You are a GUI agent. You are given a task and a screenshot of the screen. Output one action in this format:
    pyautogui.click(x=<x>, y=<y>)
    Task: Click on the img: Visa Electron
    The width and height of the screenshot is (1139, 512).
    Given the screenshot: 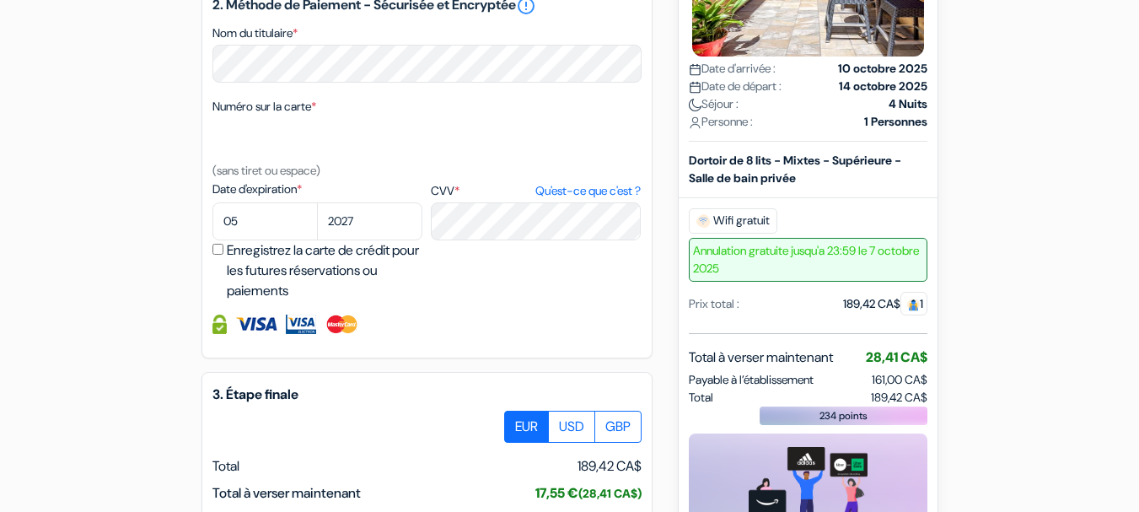 What is the action you would take?
    pyautogui.click(x=301, y=324)
    